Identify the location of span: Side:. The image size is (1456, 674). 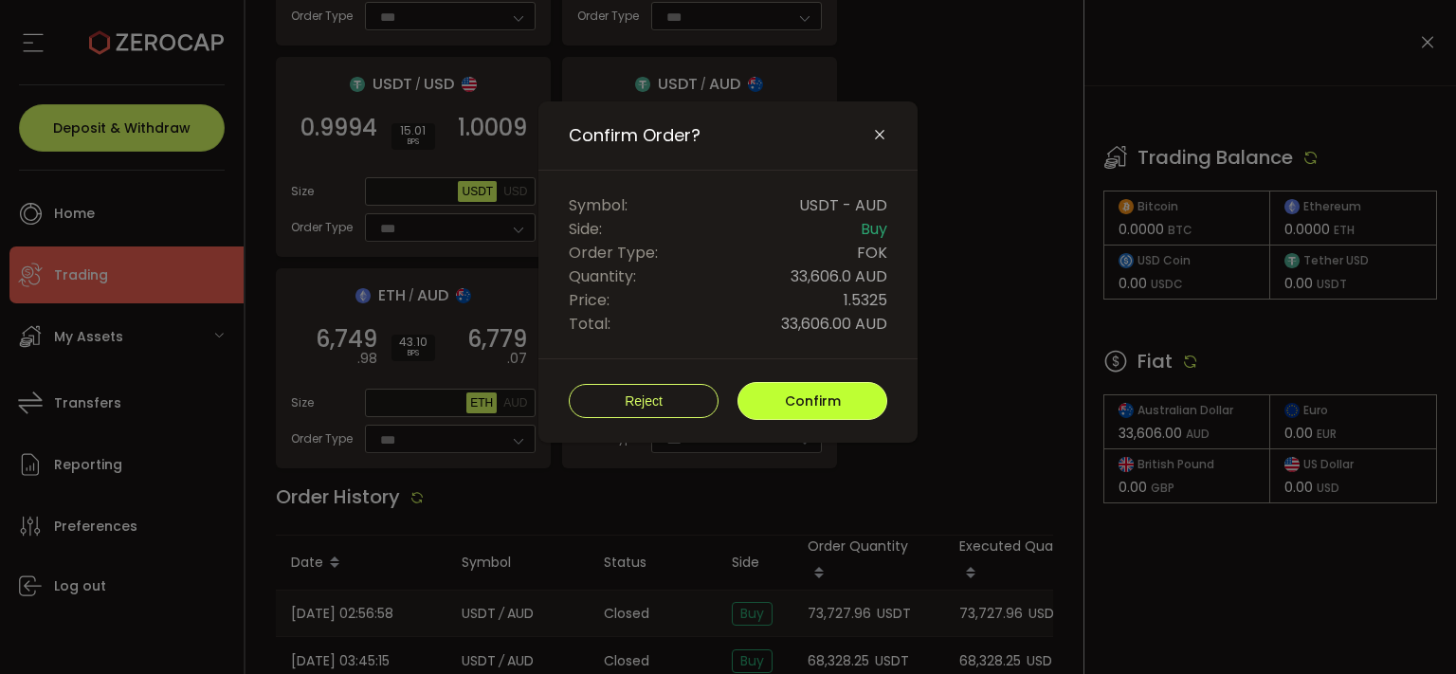
(585, 228).